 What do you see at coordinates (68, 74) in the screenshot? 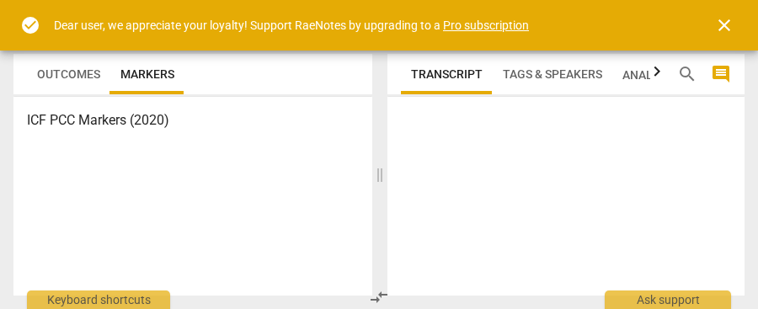
I see `span: Outcomes` at bounding box center [68, 74].